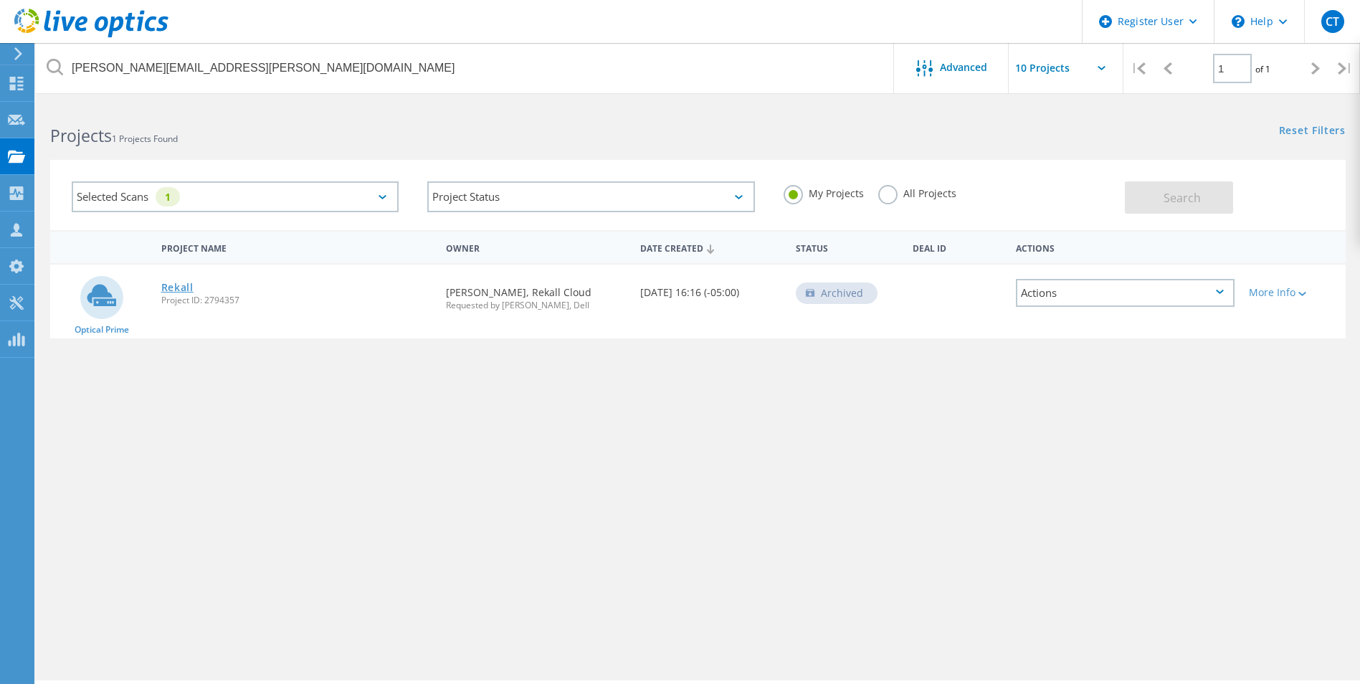 The height and width of the screenshot is (684, 1360). What do you see at coordinates (297, 247) in the screenshot?
I see `div: Project Name` at bounding box center [297, 247].